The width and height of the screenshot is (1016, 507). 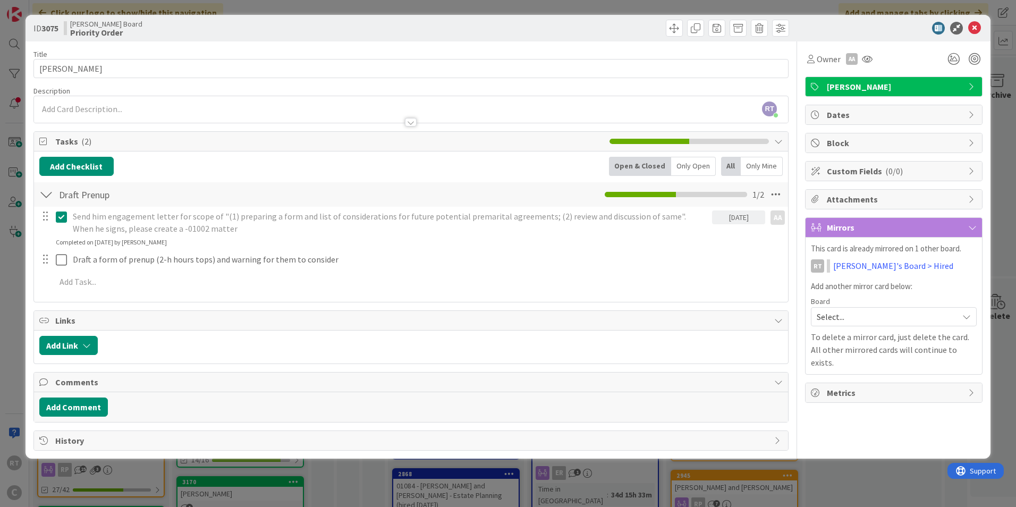 I want to click on p: This card is already mirrored on 1 other board., so click(x=894, y=249).